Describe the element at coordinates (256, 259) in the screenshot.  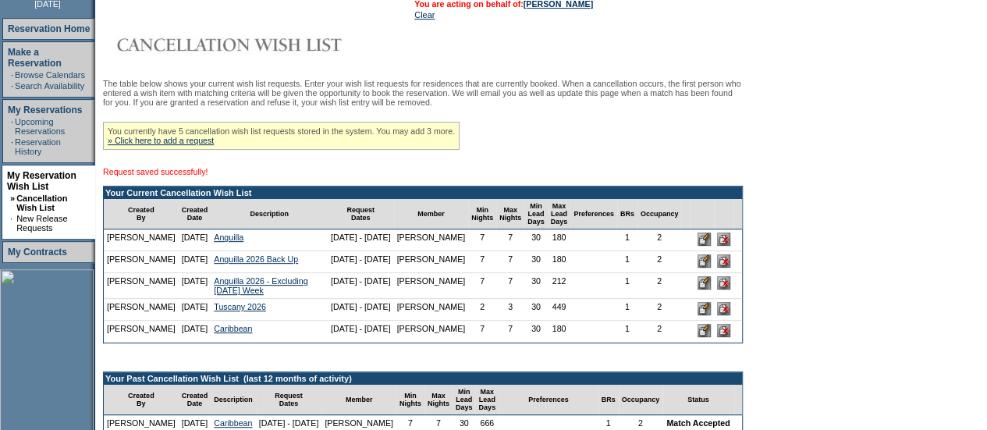
I see `a: Anguilla 2026 Back Up` at that location.